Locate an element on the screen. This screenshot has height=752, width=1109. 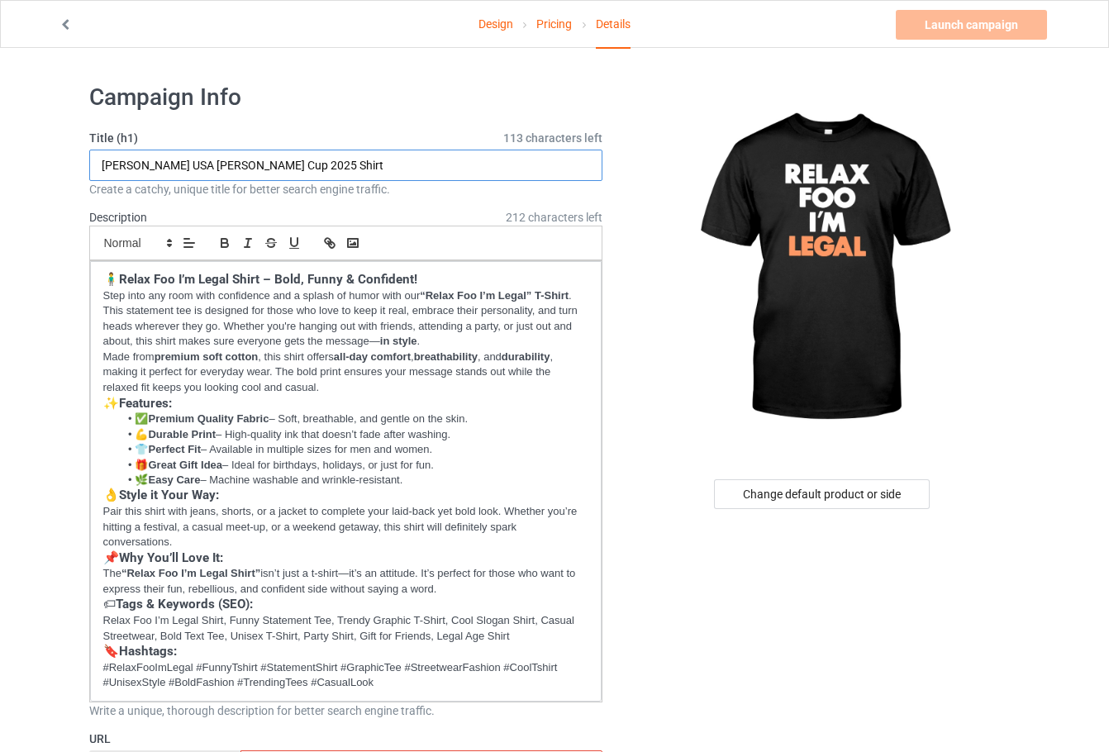
strong: Perfect Fit is located at coordinates (174, 449).